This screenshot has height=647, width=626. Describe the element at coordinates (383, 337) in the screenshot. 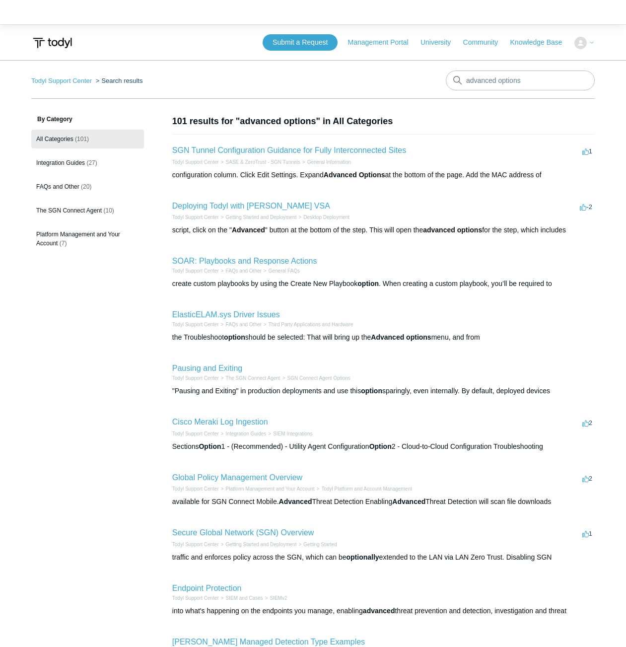

I see `div: the Troubleshoot should be selected: That will bring up the menu, and from` at that location.